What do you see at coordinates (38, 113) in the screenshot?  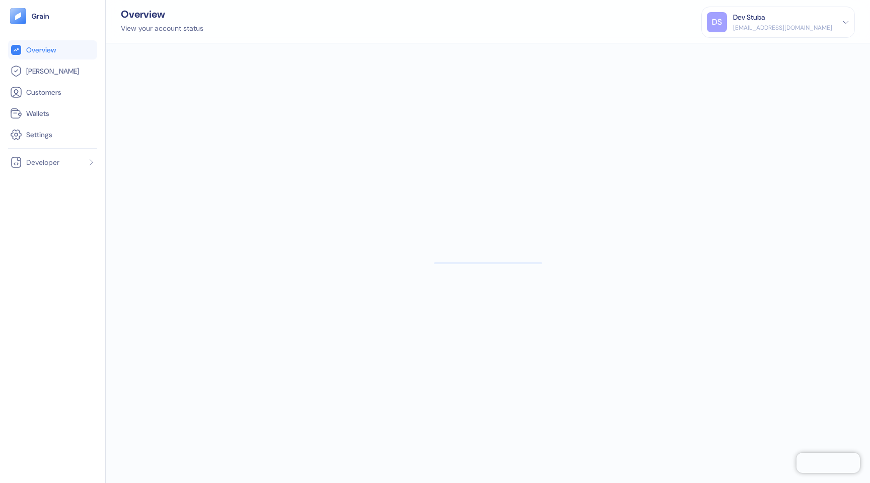 I see `span: Wallets` at bounding box center [38, 113].